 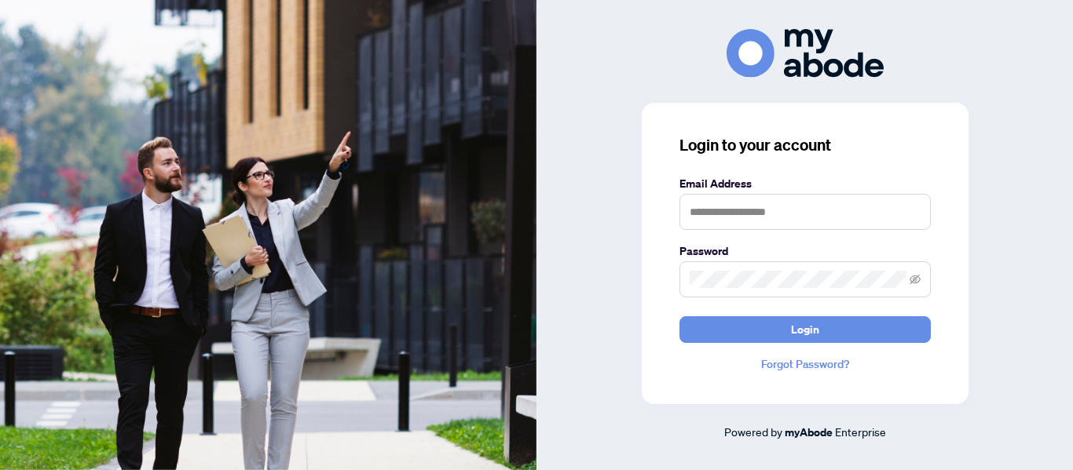 What do you see at coordinates (805, 330) in the screenshot?
I see `span: Login` at bounding box center [805, 330].